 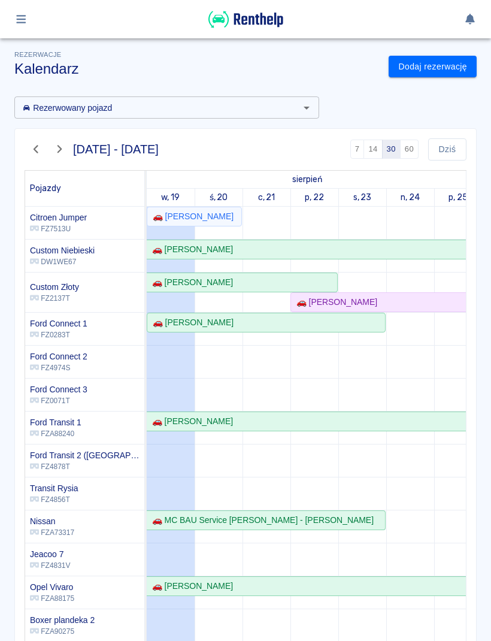 What do you see at coordinates (58, 218) in the screenshot?
I see `h6: Citroen Jumper` at bounding box center [58, 218].